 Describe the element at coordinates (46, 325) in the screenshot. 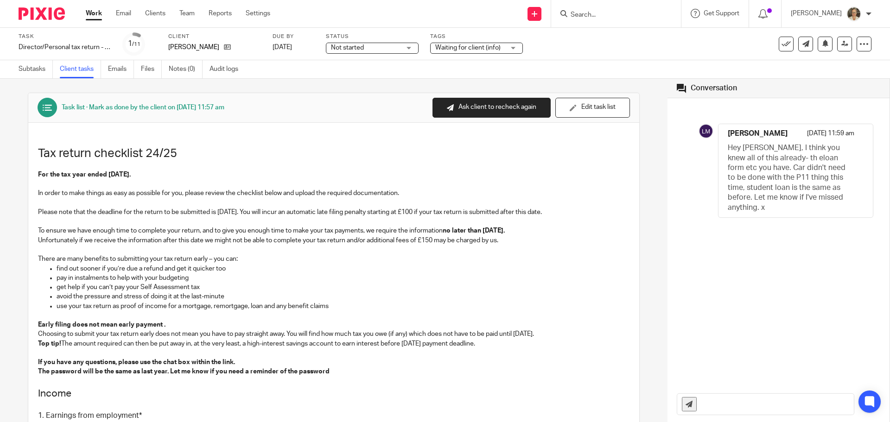

I see `strong: Early` at that location.